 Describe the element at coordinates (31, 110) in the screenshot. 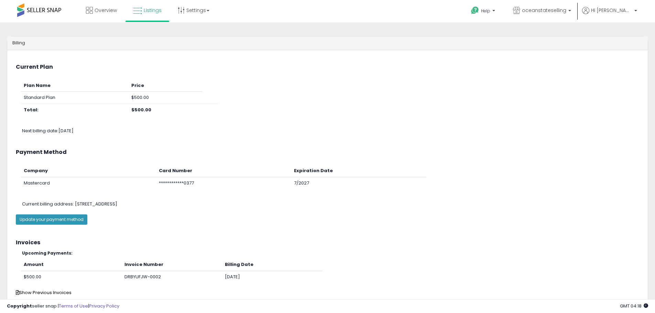

I see `b: Total:` at that location.